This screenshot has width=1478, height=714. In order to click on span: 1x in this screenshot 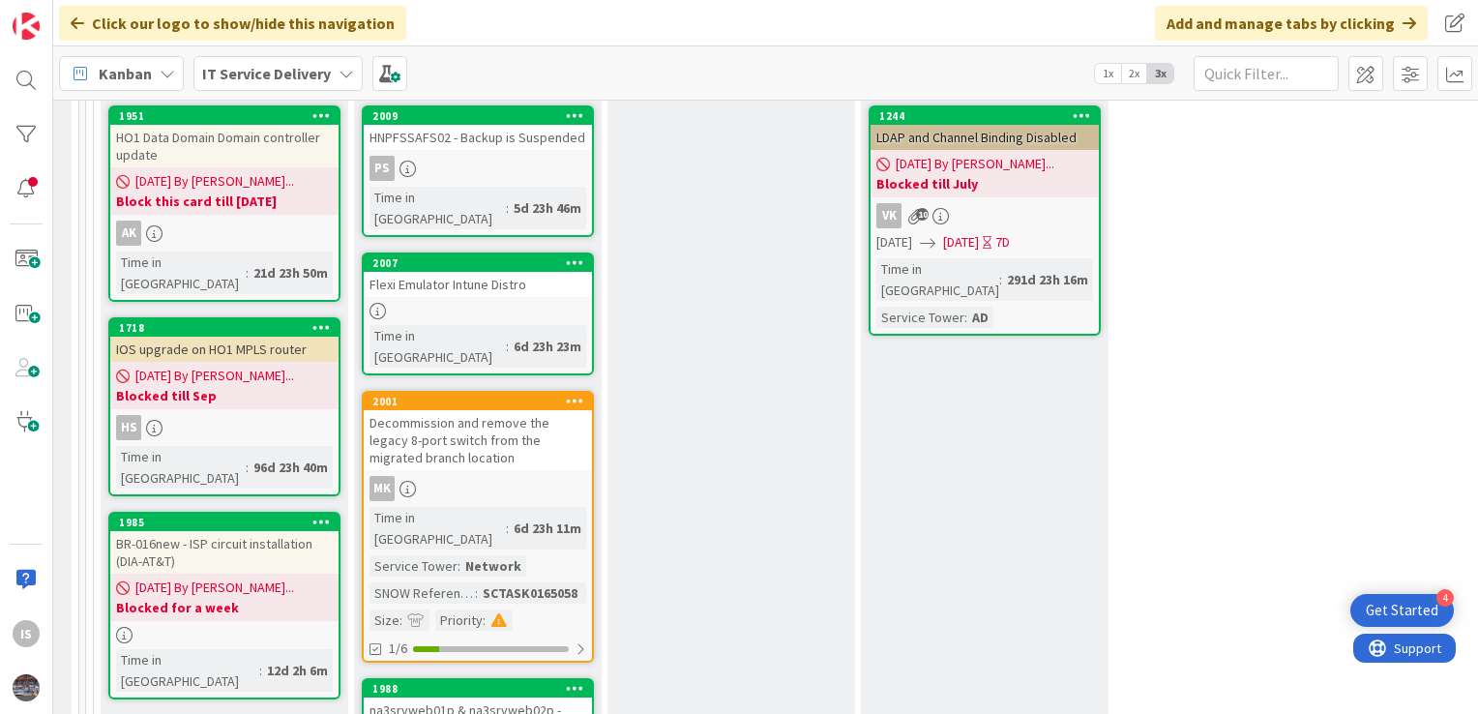, I will do `click(1108, 74)`.